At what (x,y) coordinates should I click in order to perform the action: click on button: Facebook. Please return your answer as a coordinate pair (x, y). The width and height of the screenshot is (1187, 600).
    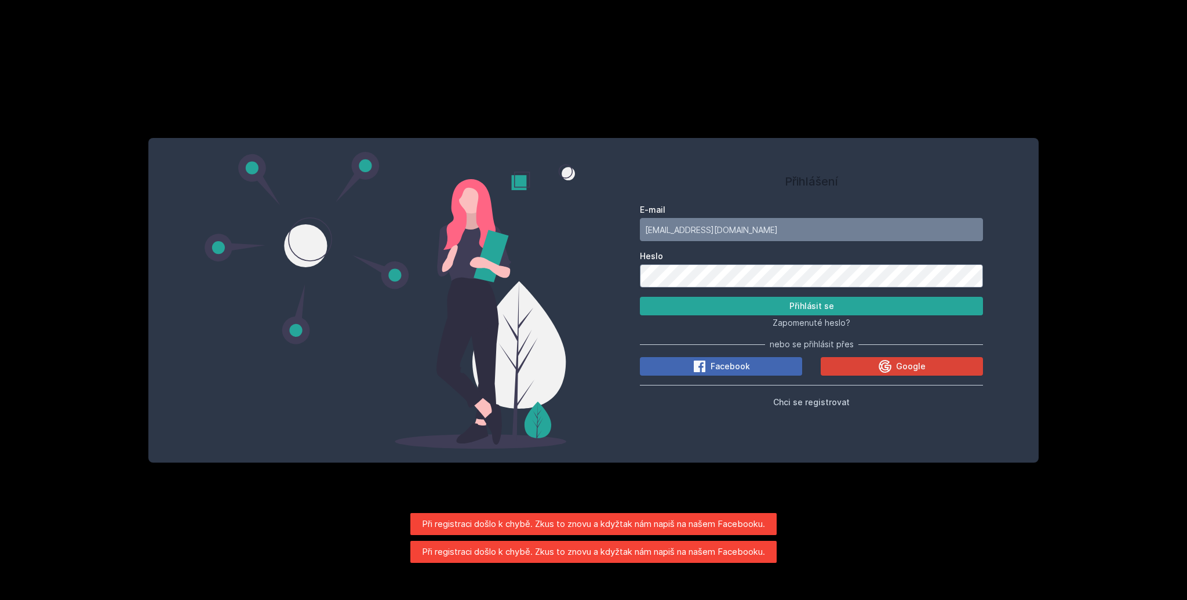
    Looking at the image, I should click on (721, 366).